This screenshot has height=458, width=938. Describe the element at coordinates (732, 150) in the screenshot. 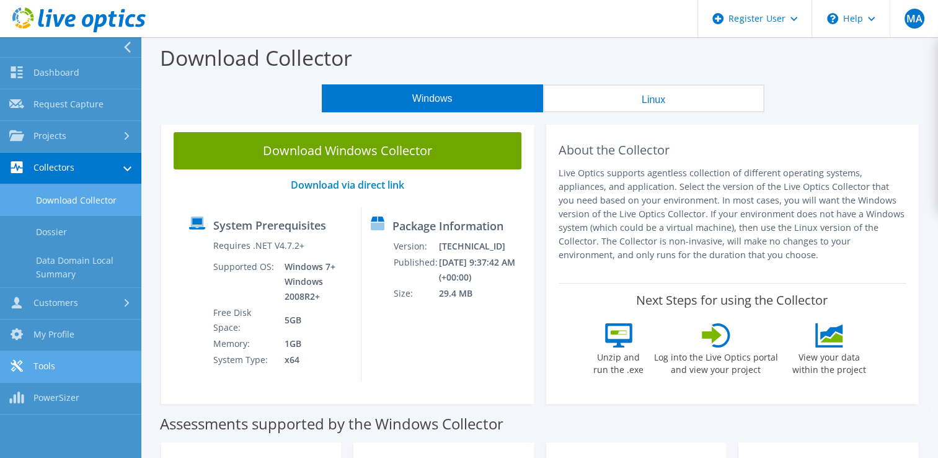

I see `h2: About the Collector` at that location.